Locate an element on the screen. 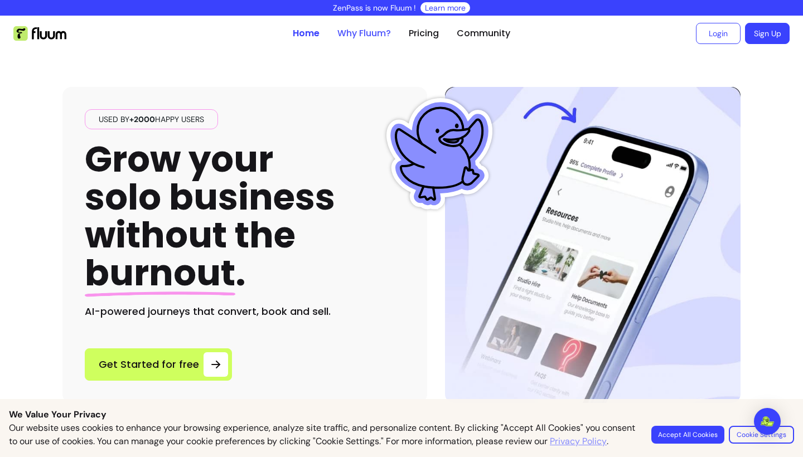 Image resolution: width=803 pixels, height=457 pixels. button: Accept All Cookies is located at coordinates (688, 435).